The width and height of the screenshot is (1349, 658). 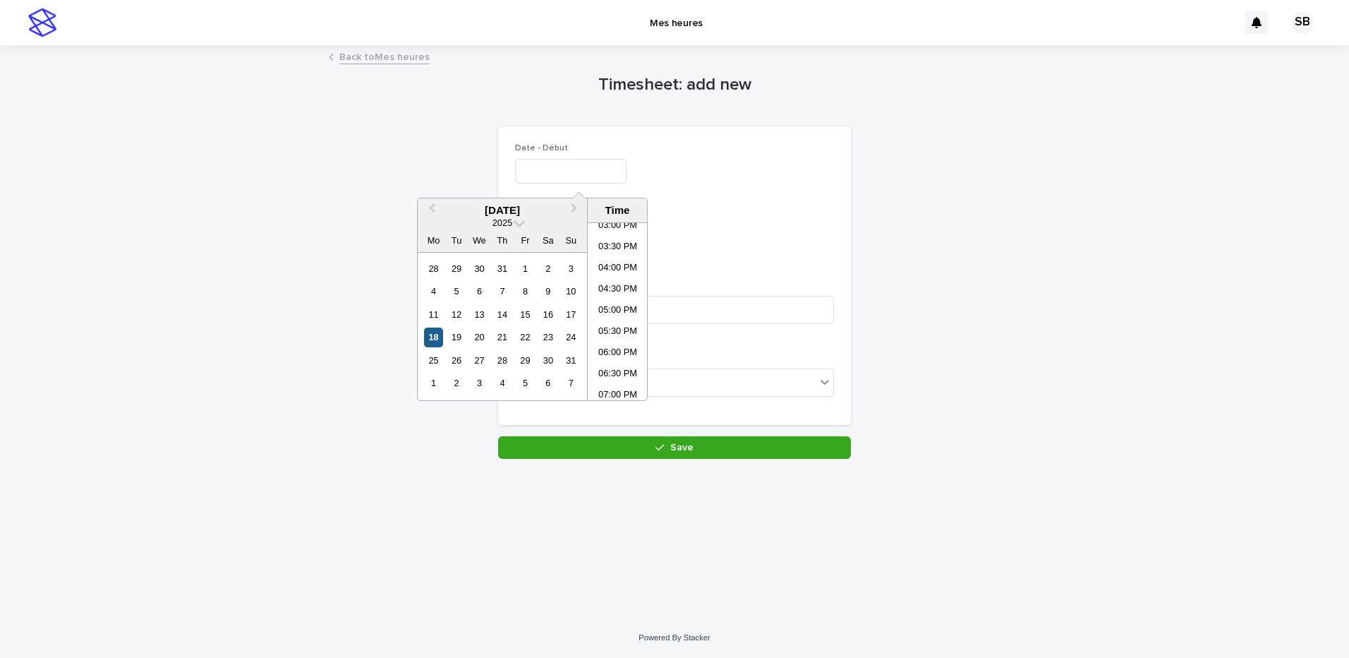 What do you see at coordinates (617, 227) in the screenshot?
I see `li: 03:00 PM` at bounding box center [617, 227].